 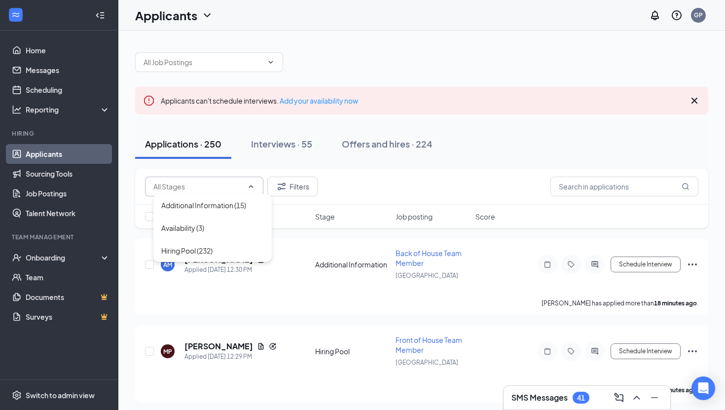 What do you see at coordinates (17, 257) in the screenshot?
I see `svg: UserCheck` at bounding box center [17, 257].